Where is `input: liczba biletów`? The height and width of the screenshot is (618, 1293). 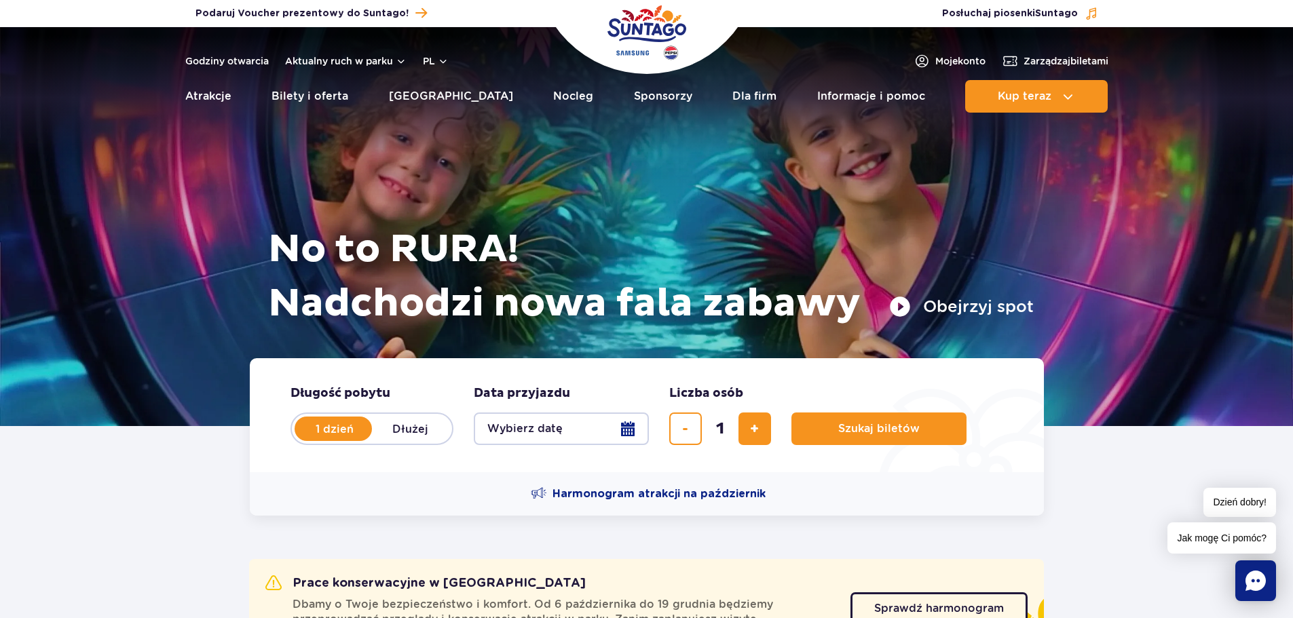 input: liczba biletów is located at coordinates (720, 429).